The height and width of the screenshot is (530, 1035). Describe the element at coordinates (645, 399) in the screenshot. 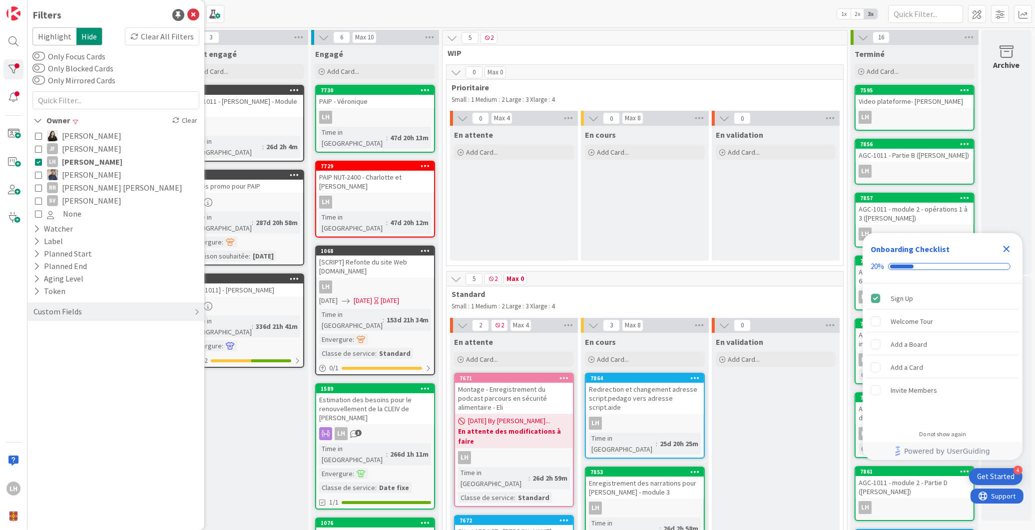

I see `div: Redirection et changement adresse script.pedago vers adresse script.aide` at that location.